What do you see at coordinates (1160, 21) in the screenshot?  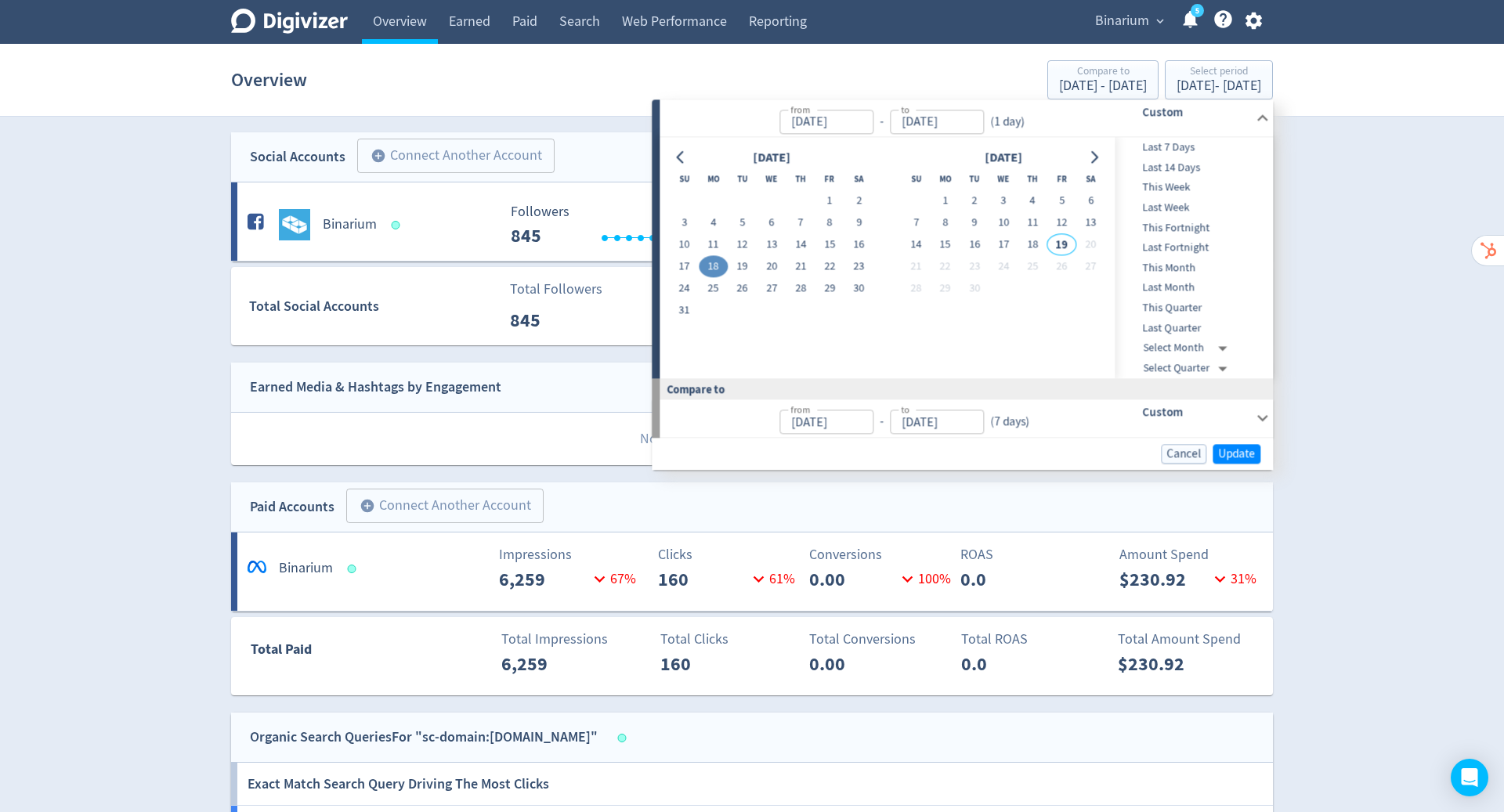 I see `span: expand_more` at bounding box center [1160, 21].